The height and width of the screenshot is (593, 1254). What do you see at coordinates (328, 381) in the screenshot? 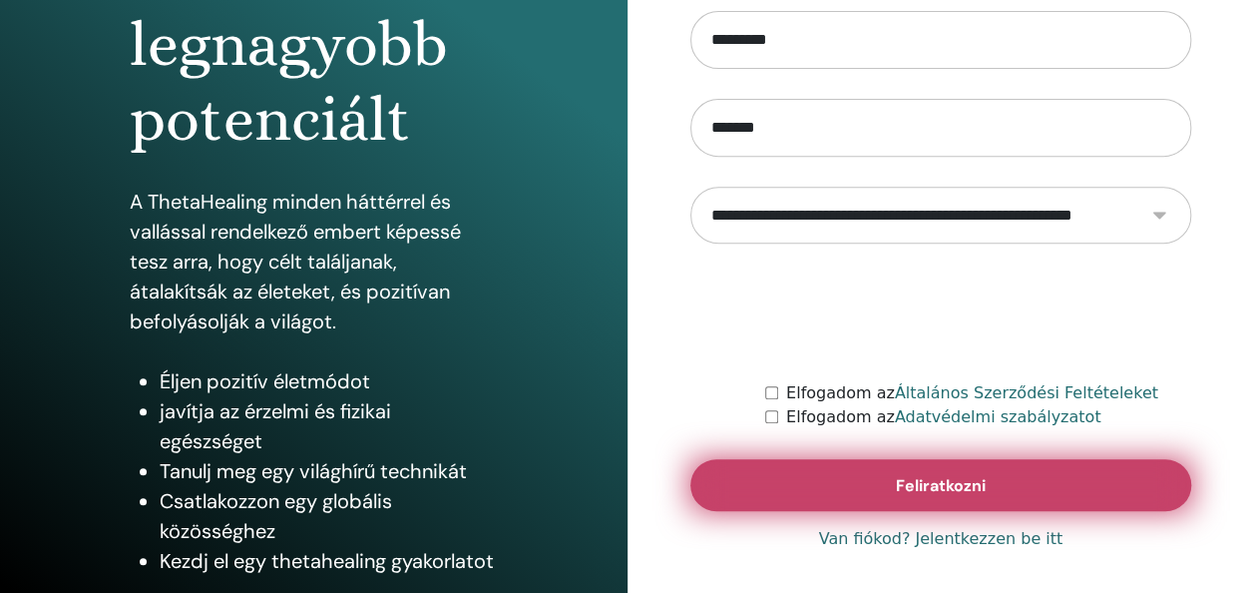
I see `li: Éljen pozitív életmódot` at bounding box center [328, 381].